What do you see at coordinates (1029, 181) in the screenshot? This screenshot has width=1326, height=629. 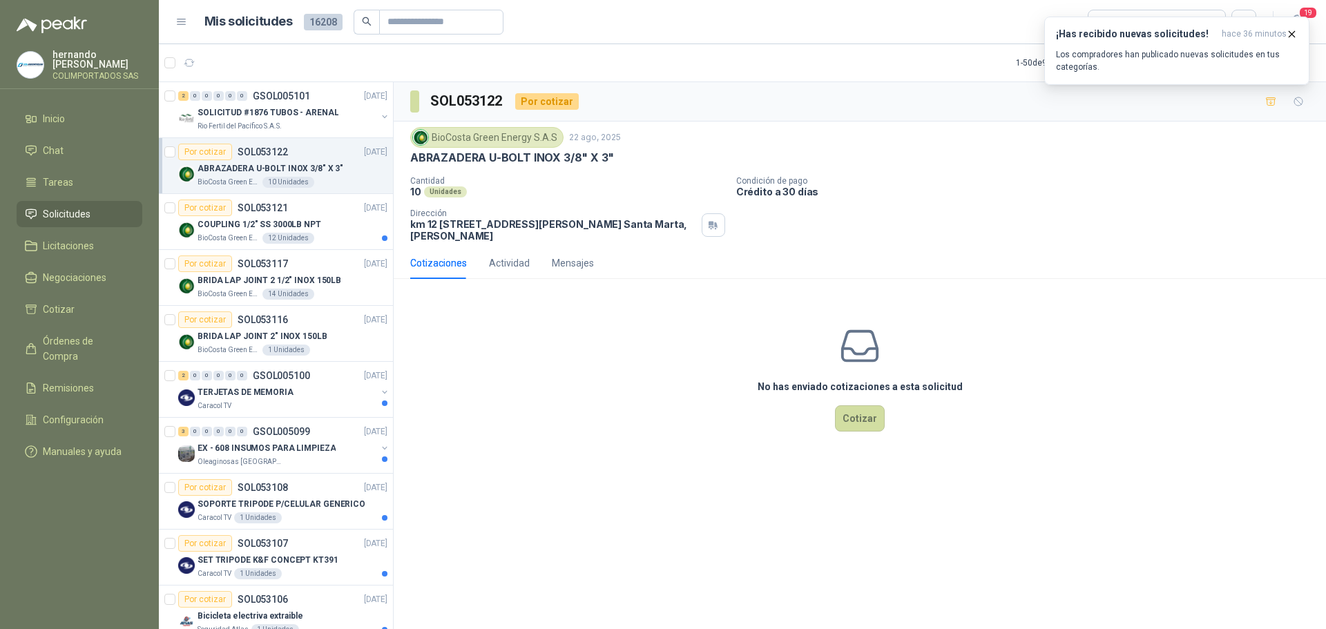 I see `p: Condición de pago` at bounding box center [1029, 181].